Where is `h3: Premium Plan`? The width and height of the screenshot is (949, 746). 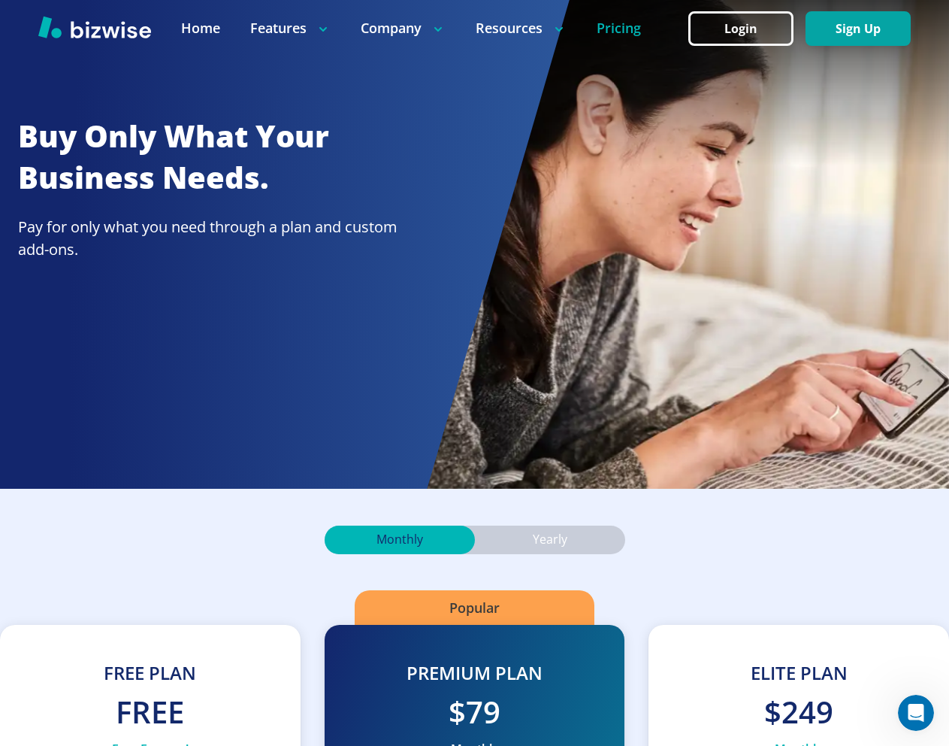
h3: Premium Plan is located at coordinates (475, 673).